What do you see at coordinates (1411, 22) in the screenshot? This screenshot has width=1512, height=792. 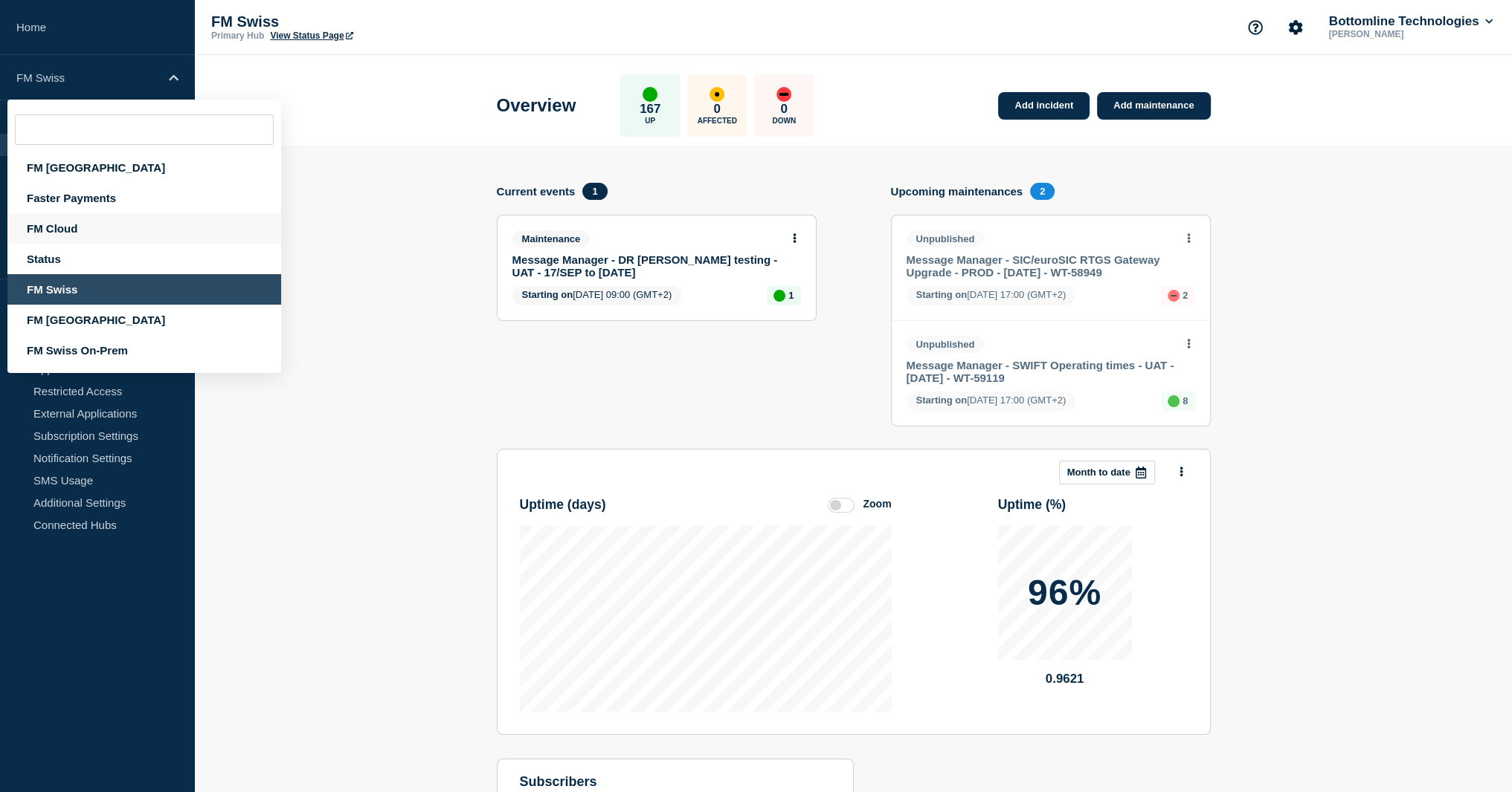 I see `button: Bottomline Technologies` at bounding box center [1411, 22].